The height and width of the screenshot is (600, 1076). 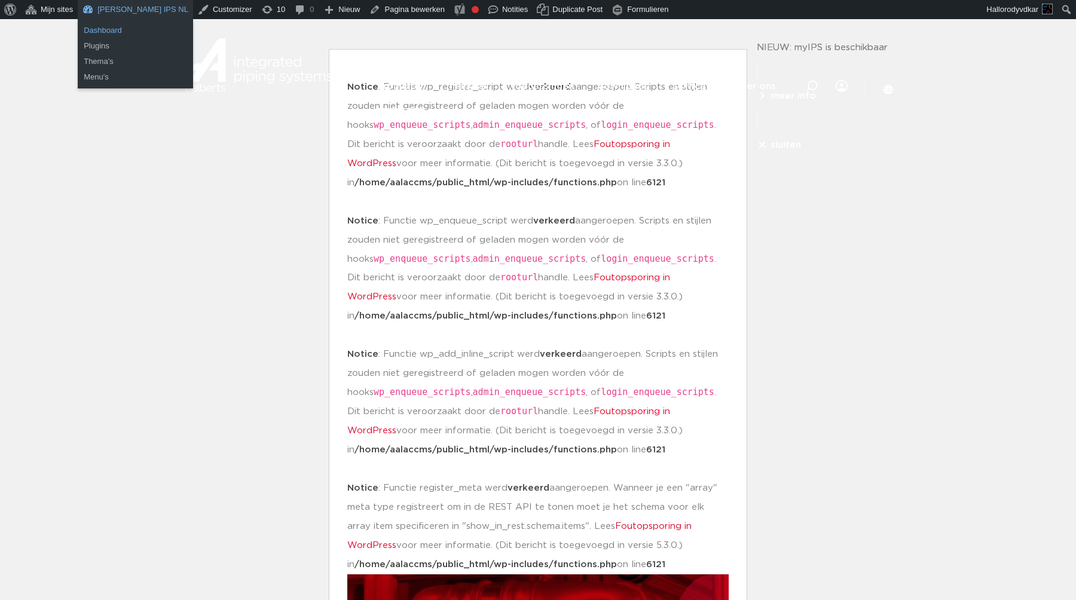 I want to click on div: Focus keyphrase niet ingevuld, so click(x=475, y=10).